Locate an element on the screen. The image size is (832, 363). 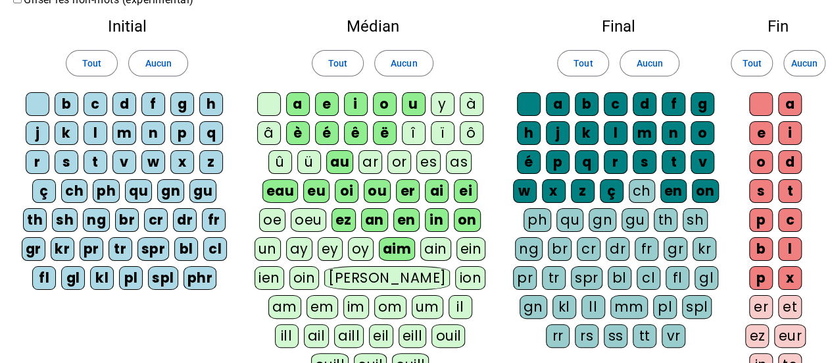
div: ai is located at coordinates (437, 191).